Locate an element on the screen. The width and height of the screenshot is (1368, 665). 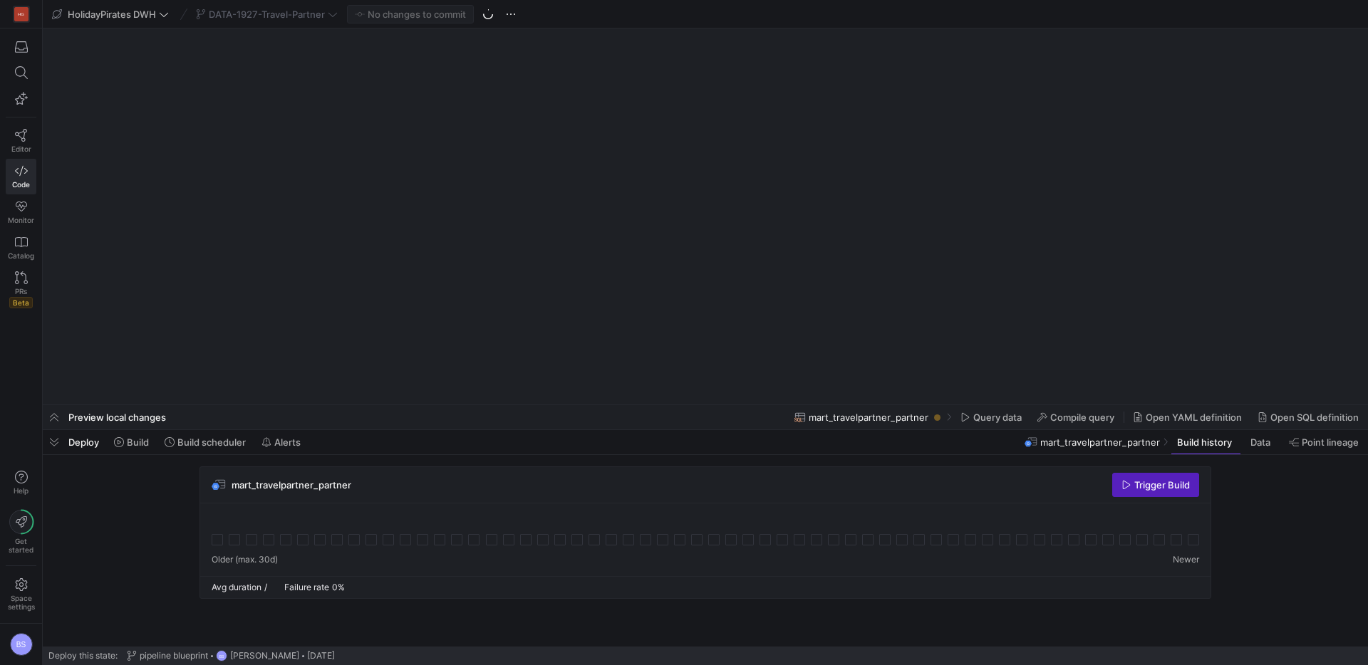
a: Editor is located at coordinates (21, 141).